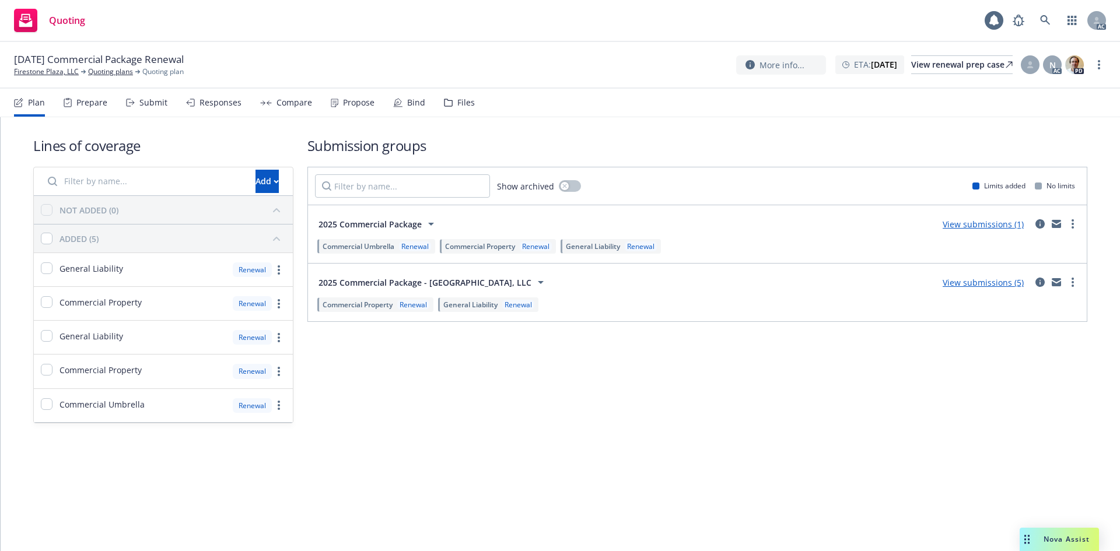 Image resolution: width=1120 pixels, height=551 pixels. Describe the element at coordinates (983, 224) in the screenshot. I see `a: View submissions (1)` at that location.